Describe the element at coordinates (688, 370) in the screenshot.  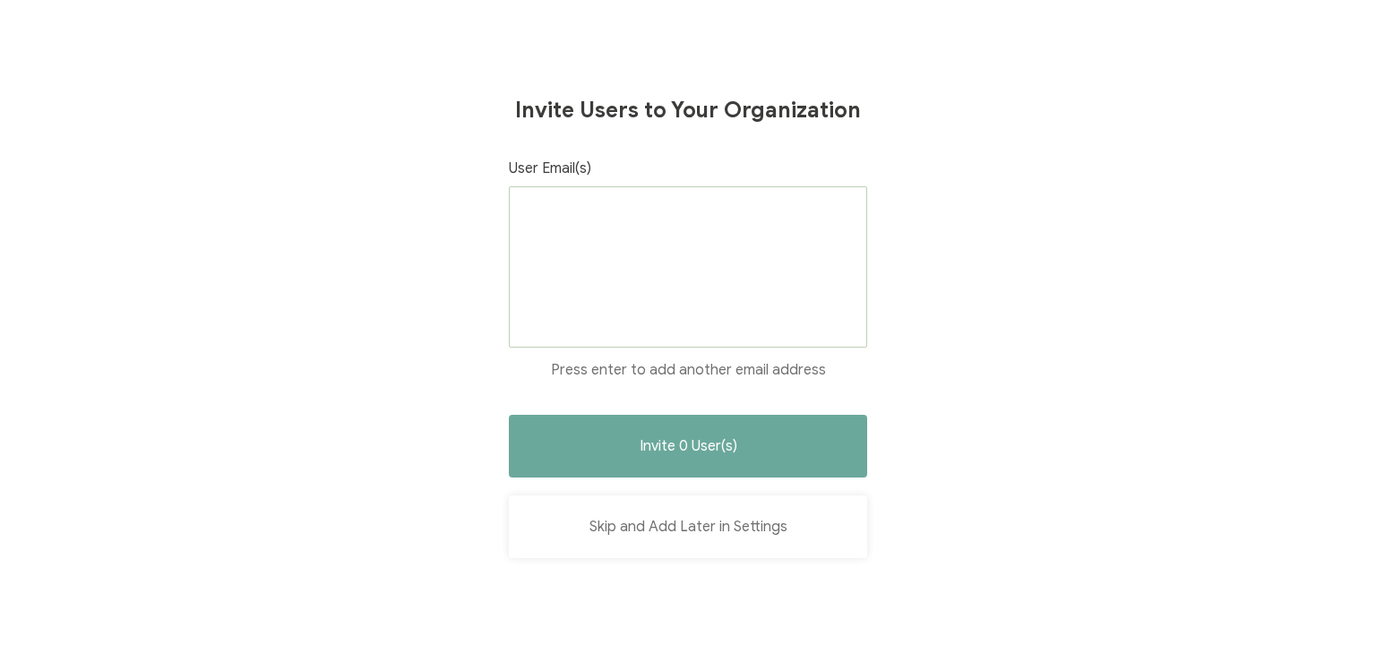
I see `span: Press enter to add another email address` at that location.